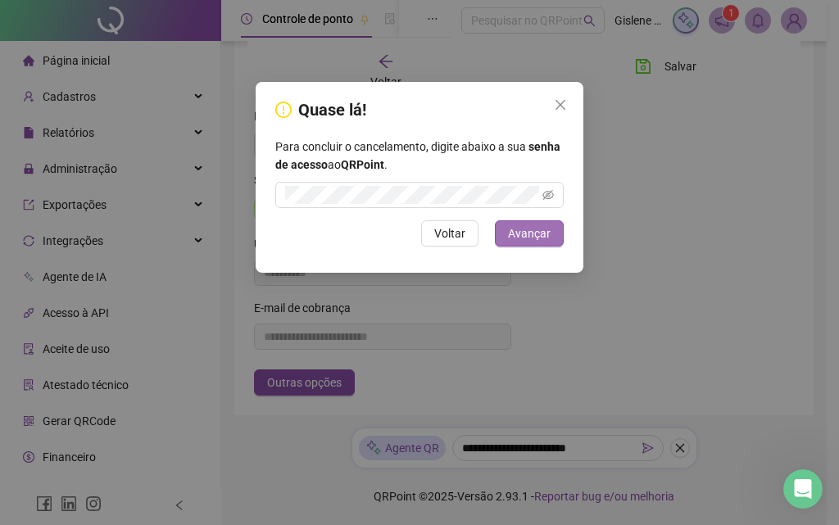  What do you see at coordinates (420, 110) in the screenshot?
I see `h4: Quase lá!` at bounding box center [420, 110].